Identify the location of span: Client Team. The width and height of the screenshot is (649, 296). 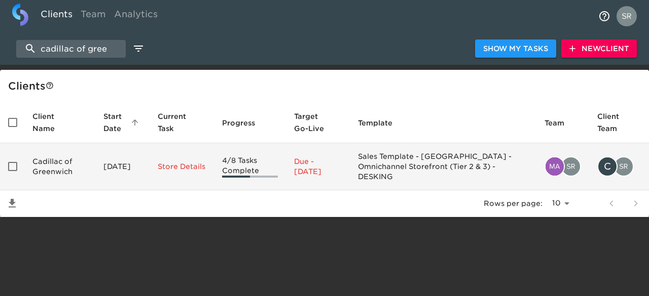
(619, 123).